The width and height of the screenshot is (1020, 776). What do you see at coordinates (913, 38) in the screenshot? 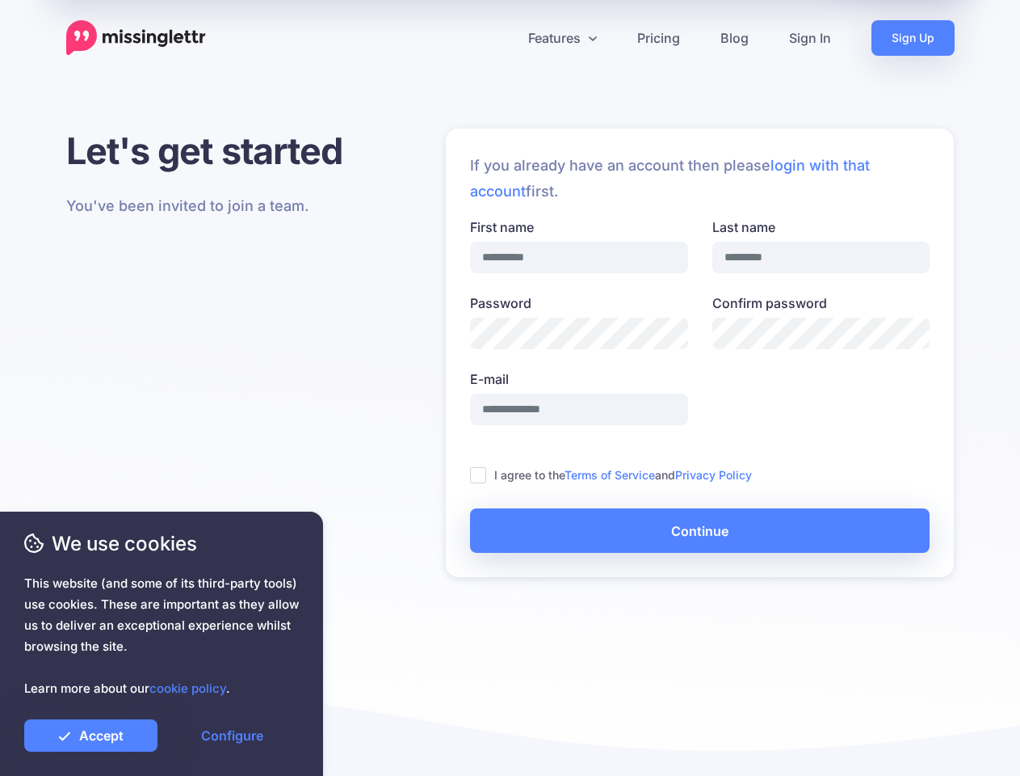
I see `a: Sign Up` at bounding box center [913, 38].